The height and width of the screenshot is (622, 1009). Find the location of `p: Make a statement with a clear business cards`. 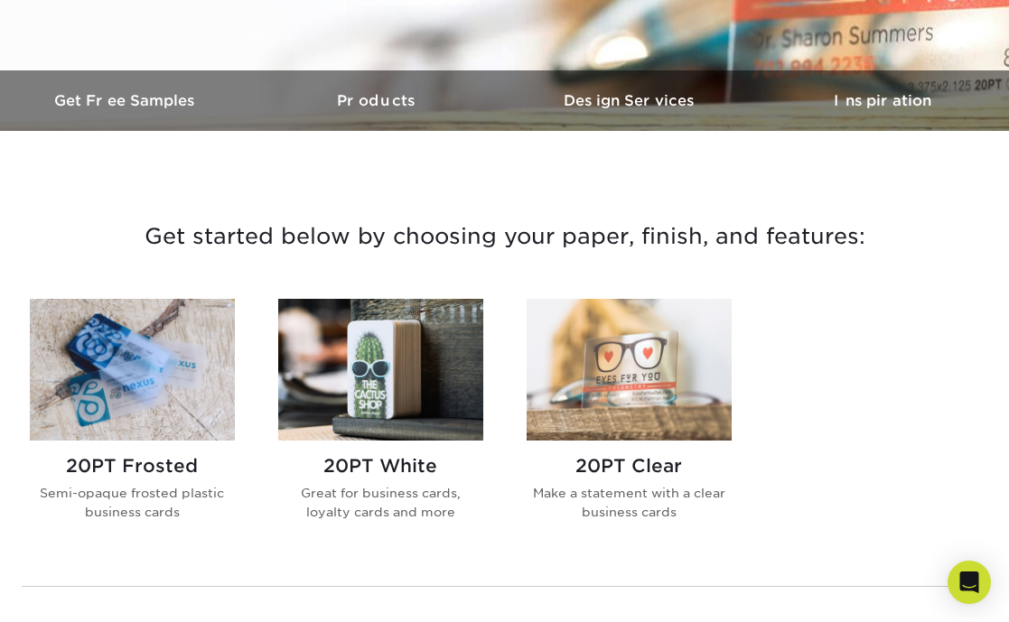

p: Make a statement with a clear business cards is located at coordinates (628, 502).